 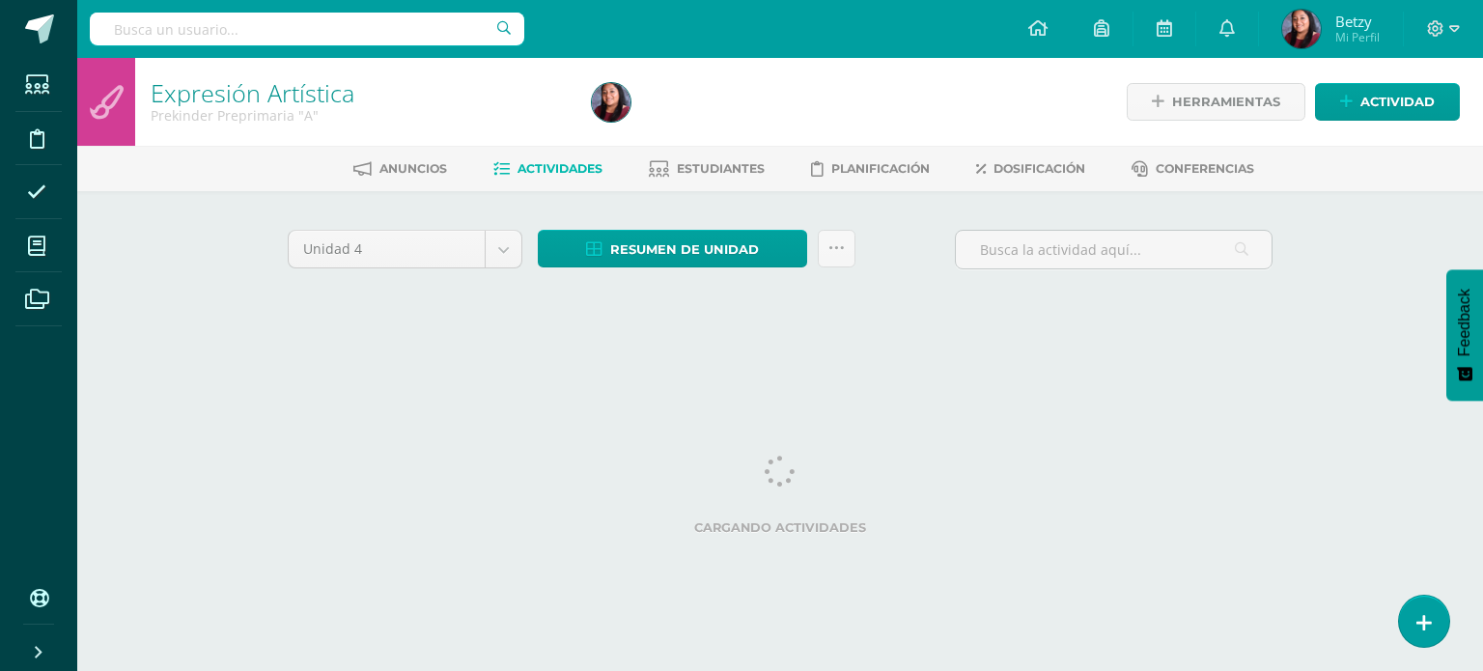 What do you see at coordinates (685, 249) in the screenshot?
I see `span: Resumen de unidad` at bounding box center [685, 249].